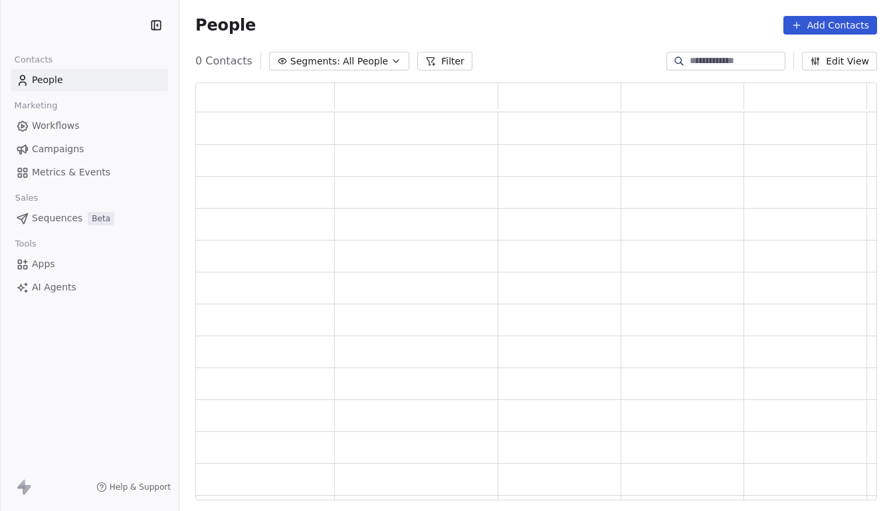 The image size is (893, 511). Describe the element at coordinates (140, 487) in the screenshot. I see `span: Help & Support` at that location.